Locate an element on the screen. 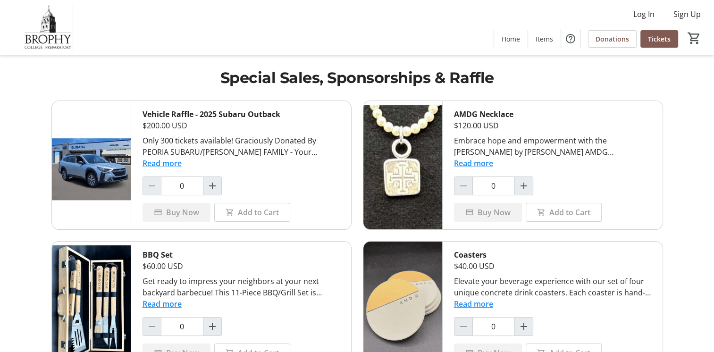 The height and width of the screenshot is (352, 714). button: Help is located at coordinates (571, 39).